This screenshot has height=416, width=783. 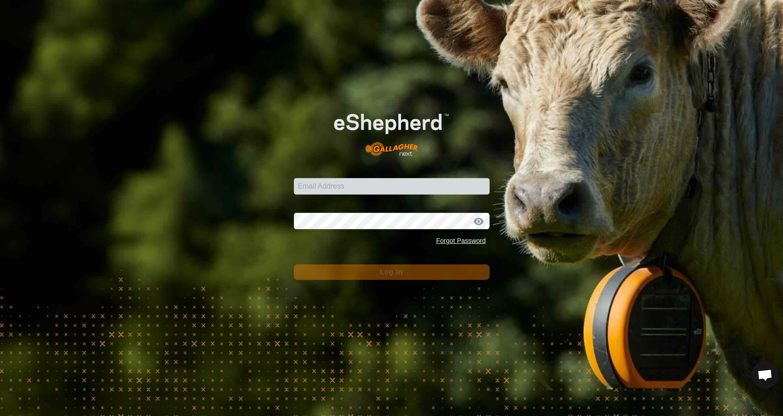 I want to click on img: E-shepherd Logo, so click(x=391, y=131).